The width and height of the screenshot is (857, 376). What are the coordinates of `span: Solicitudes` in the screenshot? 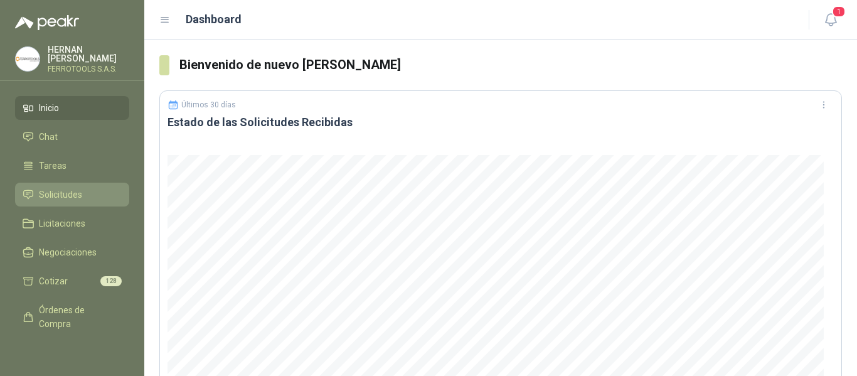 It's located at (60, 195).